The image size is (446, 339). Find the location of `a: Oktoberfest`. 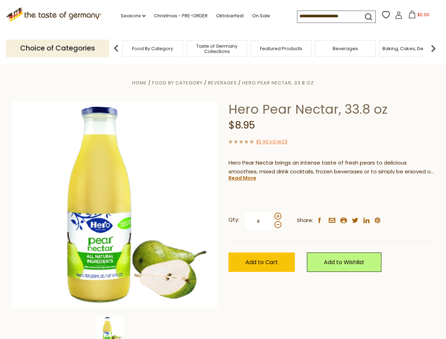

a: Oktoberfest is located at coordinates (230, 16).